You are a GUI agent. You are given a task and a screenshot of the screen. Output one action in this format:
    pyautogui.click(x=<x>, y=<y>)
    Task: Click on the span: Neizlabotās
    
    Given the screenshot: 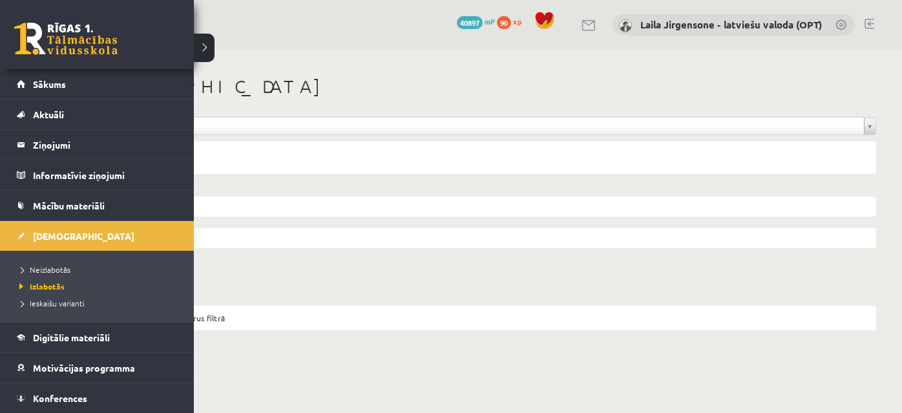 What is the action you would take?
    pyautogui.click(x=43, y=269)
    